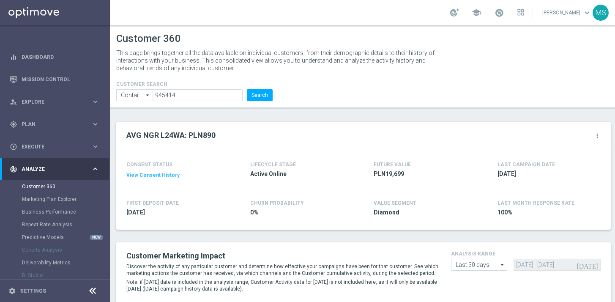  Describe the element at coordinates (54, 169) in the screenshot. I see `button: track_changes Analyze keyboard_arrow_right` at that location.